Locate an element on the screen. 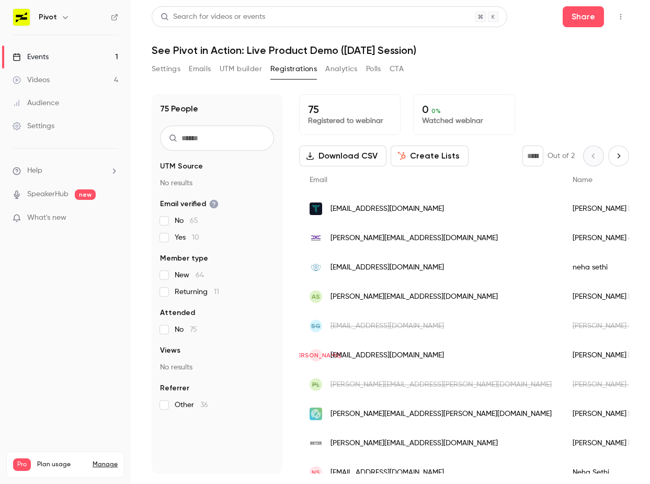 The image size is (650, 484). img: dxc.com is located at coordinates (316, 238).